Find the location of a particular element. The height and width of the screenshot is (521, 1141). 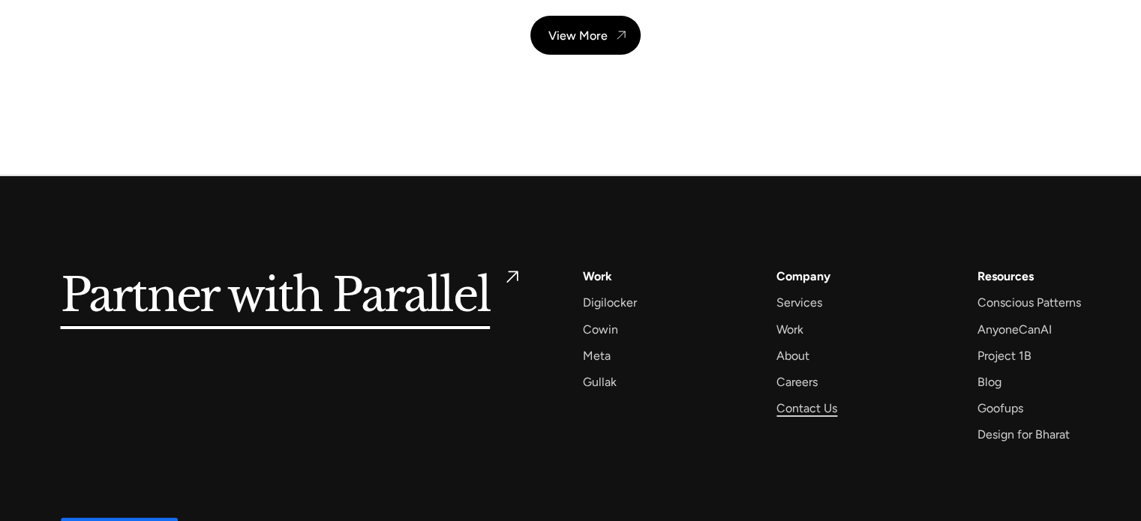

a: Digilocker is located at coordinates (610, 302).